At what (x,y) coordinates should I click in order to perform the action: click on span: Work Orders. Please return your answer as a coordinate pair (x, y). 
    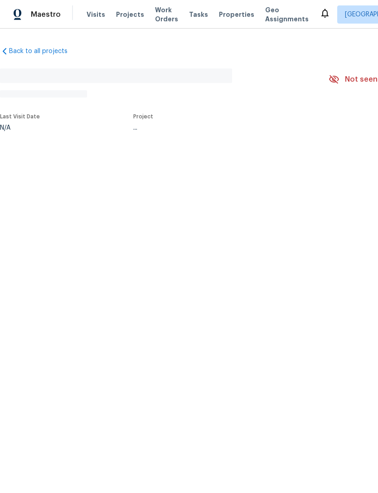
    Looking at the image, I should click on (166, 15).